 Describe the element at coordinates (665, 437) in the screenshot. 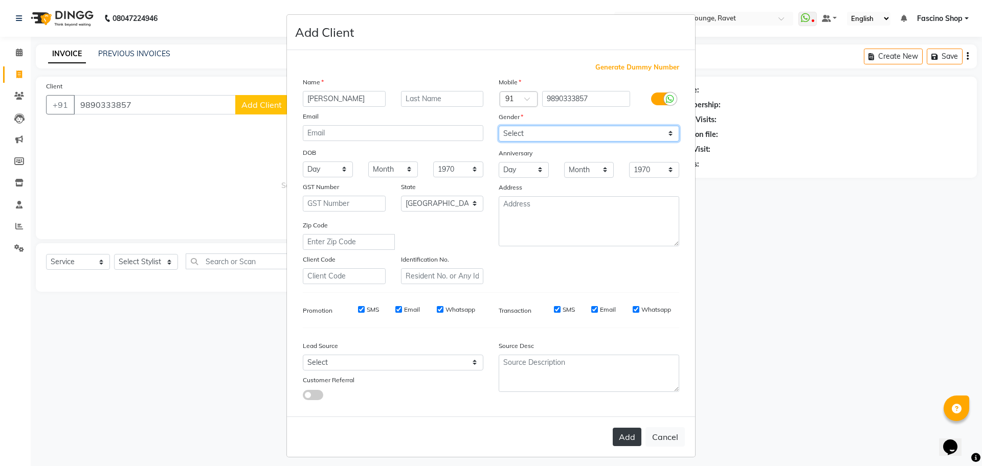

I see `button: Cancel` at that location.